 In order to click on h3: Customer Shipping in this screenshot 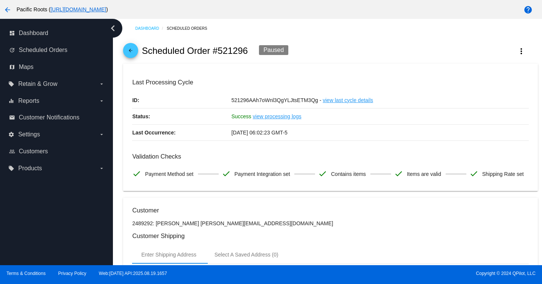, I will do `click(330, 236)`.